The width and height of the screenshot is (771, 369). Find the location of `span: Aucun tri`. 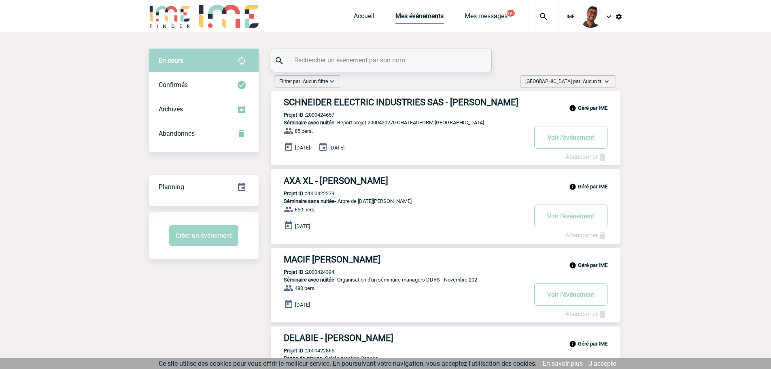

span: Aucun tri is located at coordinates (593, 81).